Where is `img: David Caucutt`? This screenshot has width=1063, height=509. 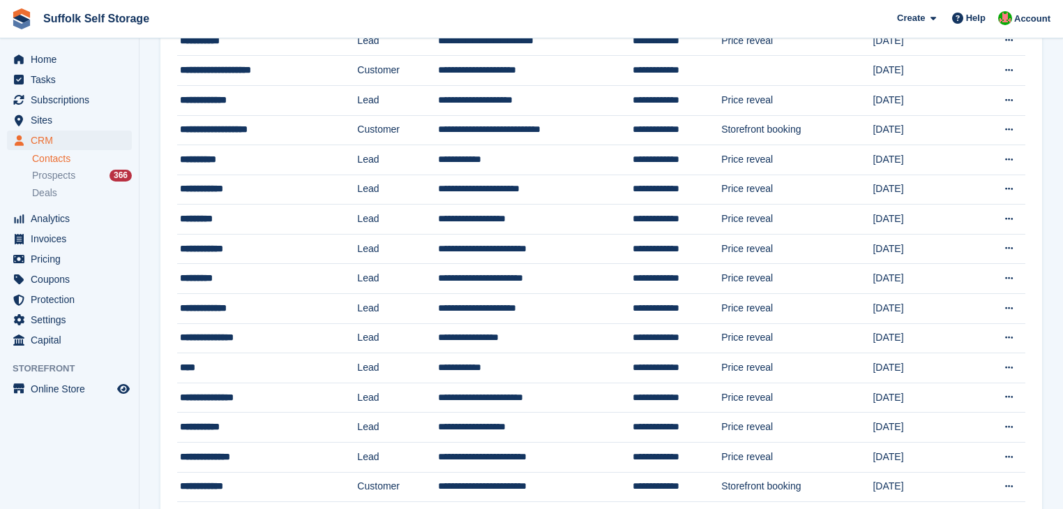 img: David Caucutt is located at coordinates (1005, 18).